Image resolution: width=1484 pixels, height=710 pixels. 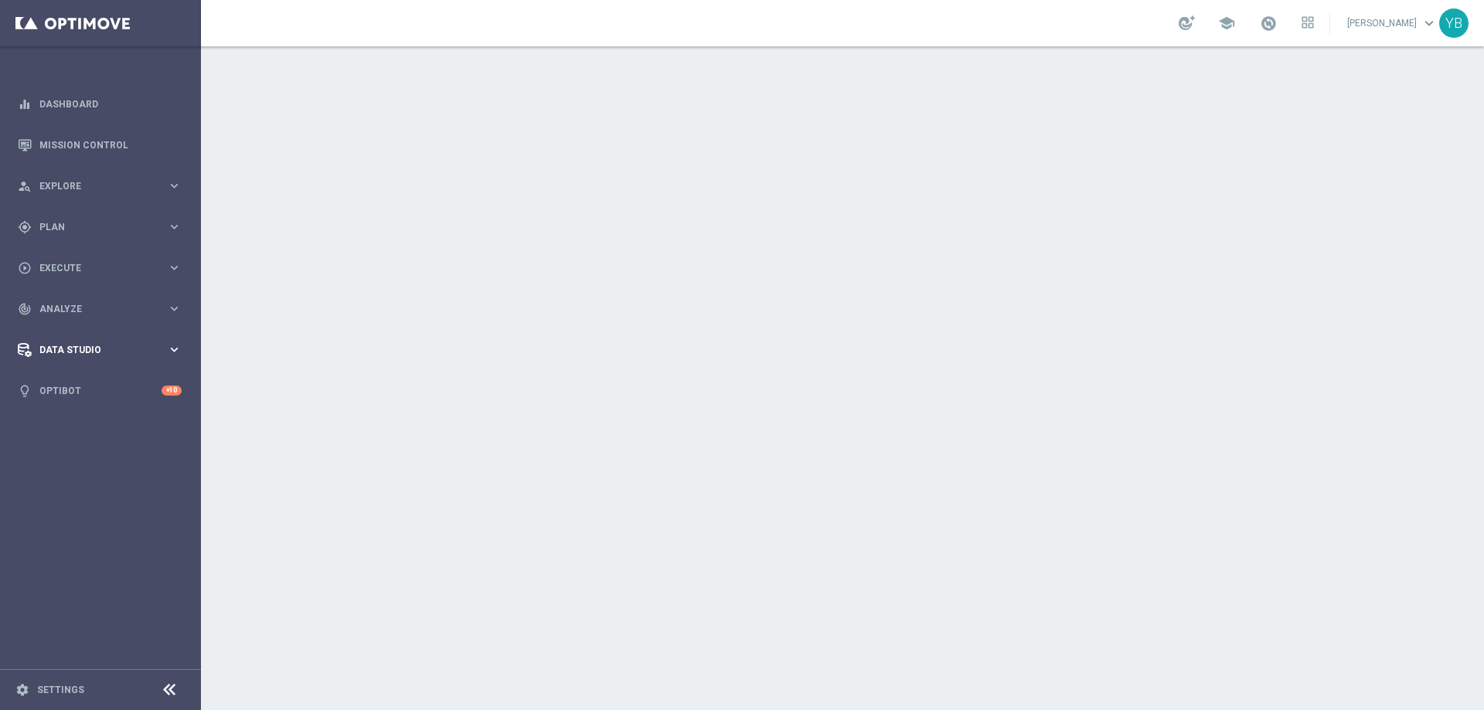 What do you see at coordinates (100, 268) in the screenshot?
I see `div: play_circle_outline Execute keyboard_arrow_right` at bounding box center [100, 268].